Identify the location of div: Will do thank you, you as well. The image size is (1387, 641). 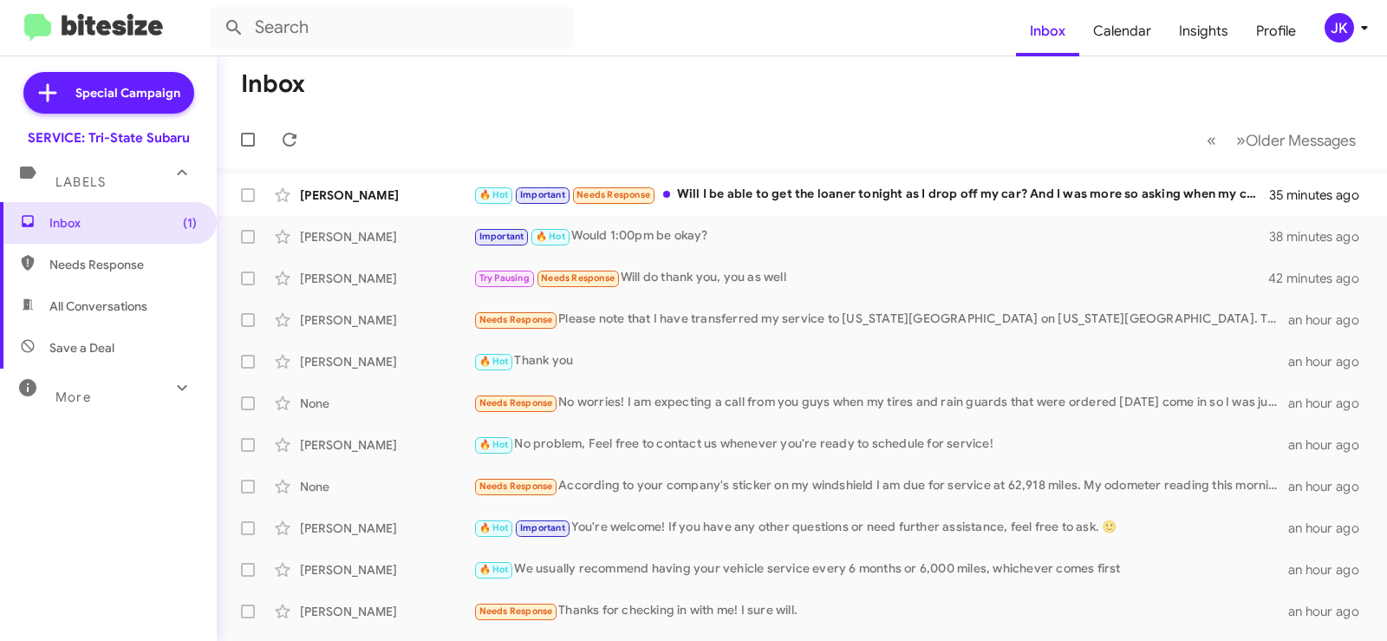
(871, 277).